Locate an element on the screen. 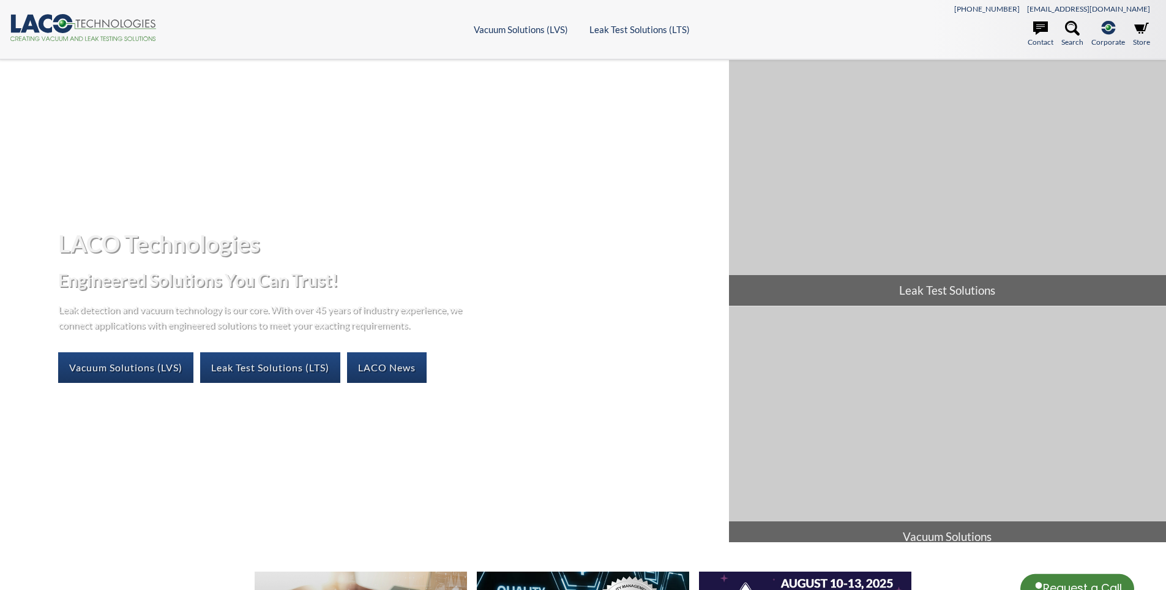 The image size is (1166, 590). p: Leak detection and vacuum technology is our core. With over 45 years of industry experience, we c... is located at coordinates (263, 316).